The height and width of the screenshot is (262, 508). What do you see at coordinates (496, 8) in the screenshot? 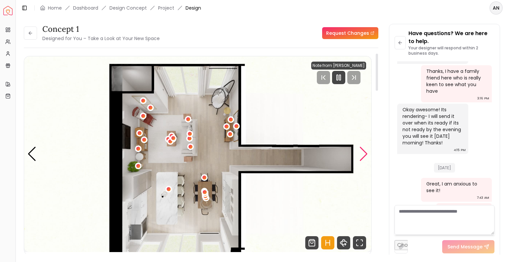
I see `span: AN` at bounding box center [496, 8].